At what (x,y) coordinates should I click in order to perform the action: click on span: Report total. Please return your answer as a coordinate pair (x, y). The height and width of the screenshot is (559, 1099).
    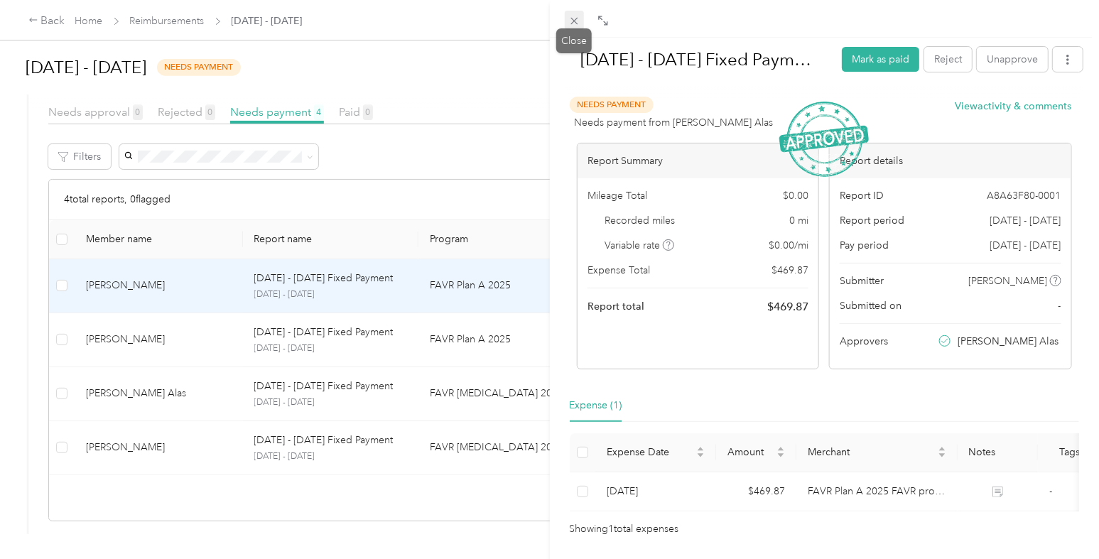
    Looking at the image, I should click on (616, 306).